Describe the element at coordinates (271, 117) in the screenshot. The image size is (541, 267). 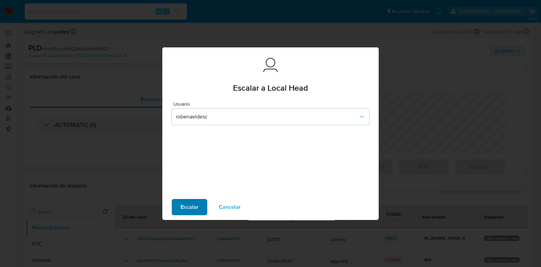
I see `button: robenavidesc` at that location.